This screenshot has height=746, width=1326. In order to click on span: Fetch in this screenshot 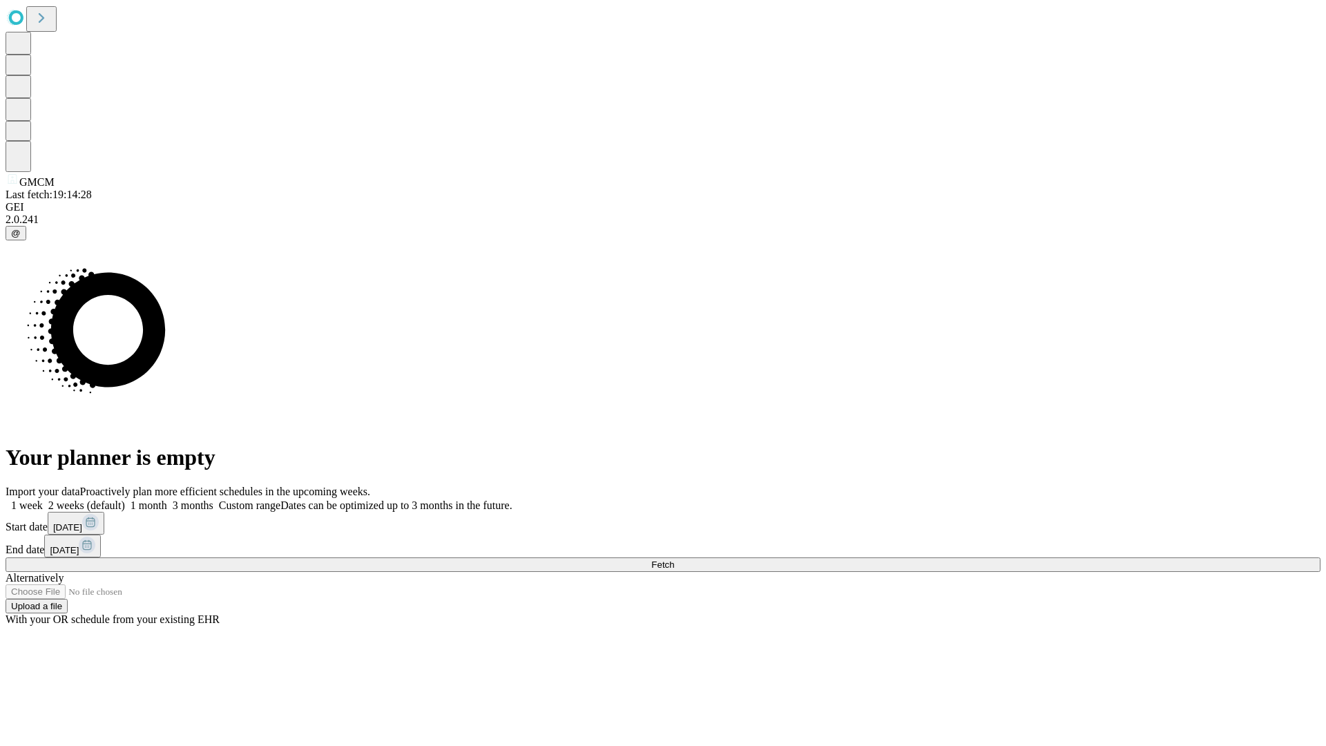, I will do `click(662, 564)`.